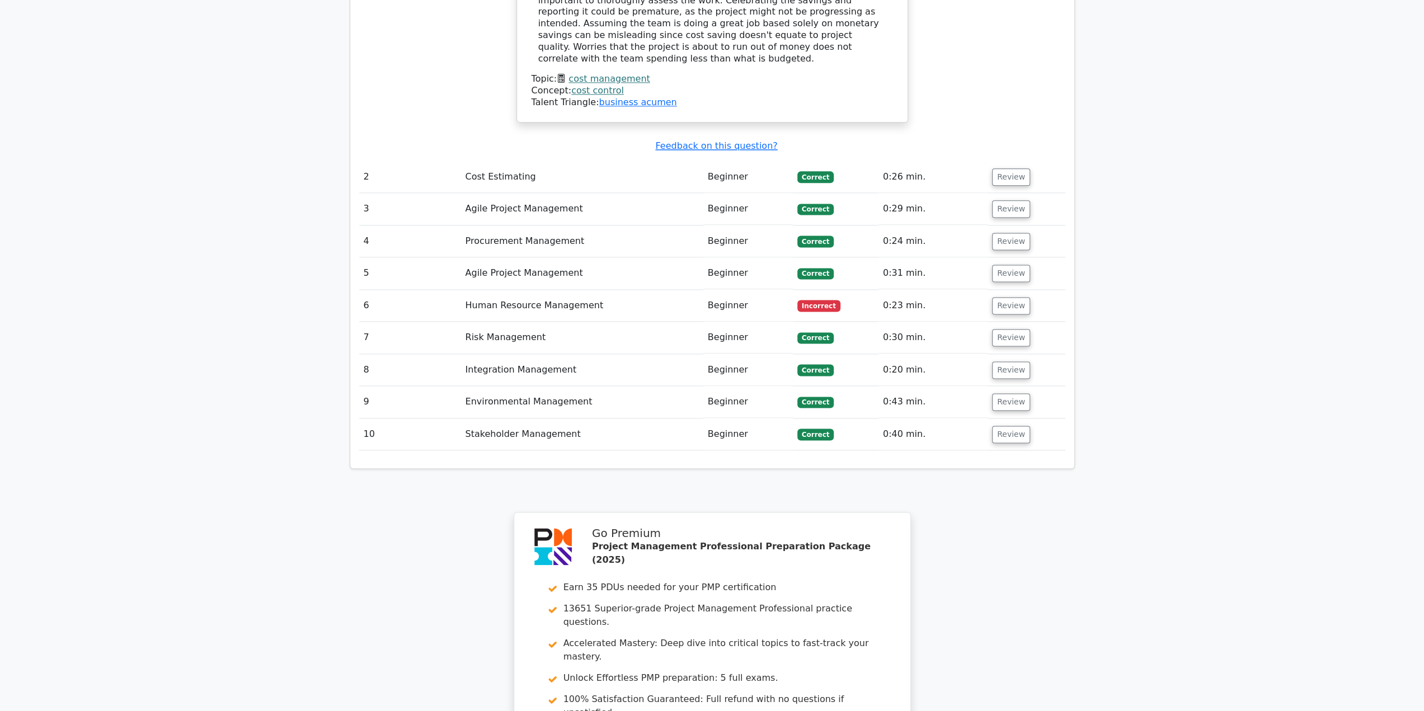 This screenshot has width=1424, height=711. Describe the element at coordinates (637, 102) in the screenshot. I see `a: business acumen` at that location.